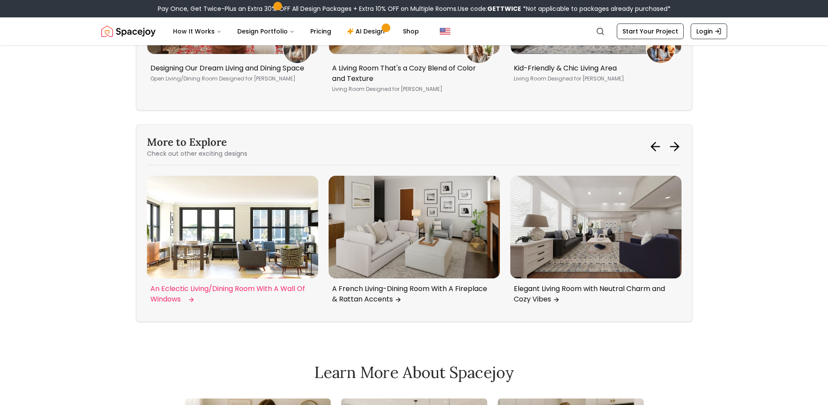 The height and width of the screenshot is (405, 828). Describe the element at coordinates (266, 31) in the screenshot. I see `button: Design Portfolio` at that location.